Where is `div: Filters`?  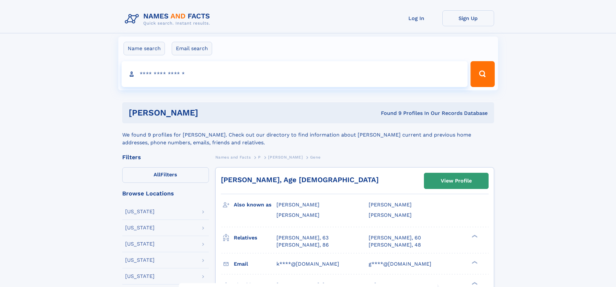
div: Filters is located at coordinates (166, 157).